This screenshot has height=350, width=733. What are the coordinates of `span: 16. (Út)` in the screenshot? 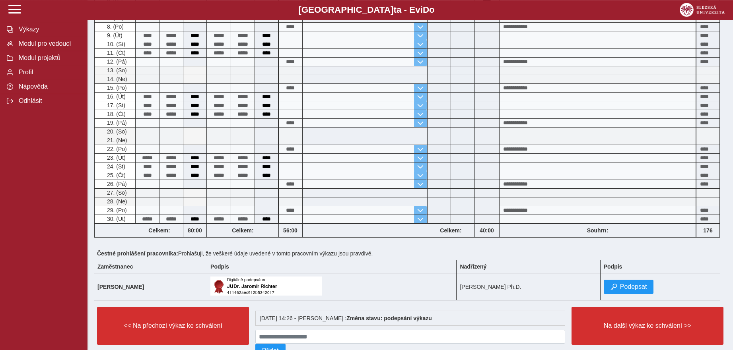 It's located at (115, 97).